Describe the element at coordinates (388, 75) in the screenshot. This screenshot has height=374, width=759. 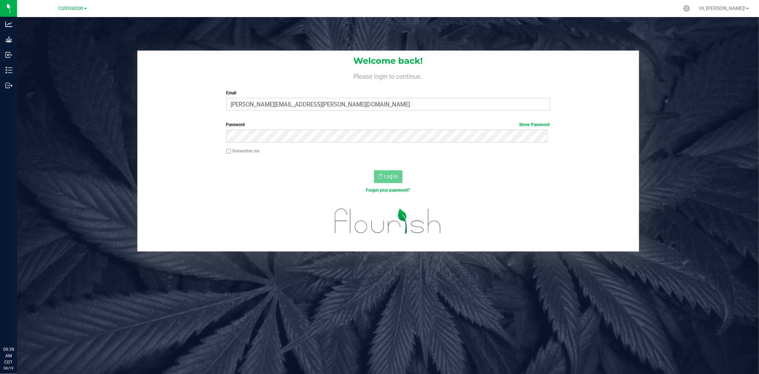
I see `h4: Please login to continue.` at that location.